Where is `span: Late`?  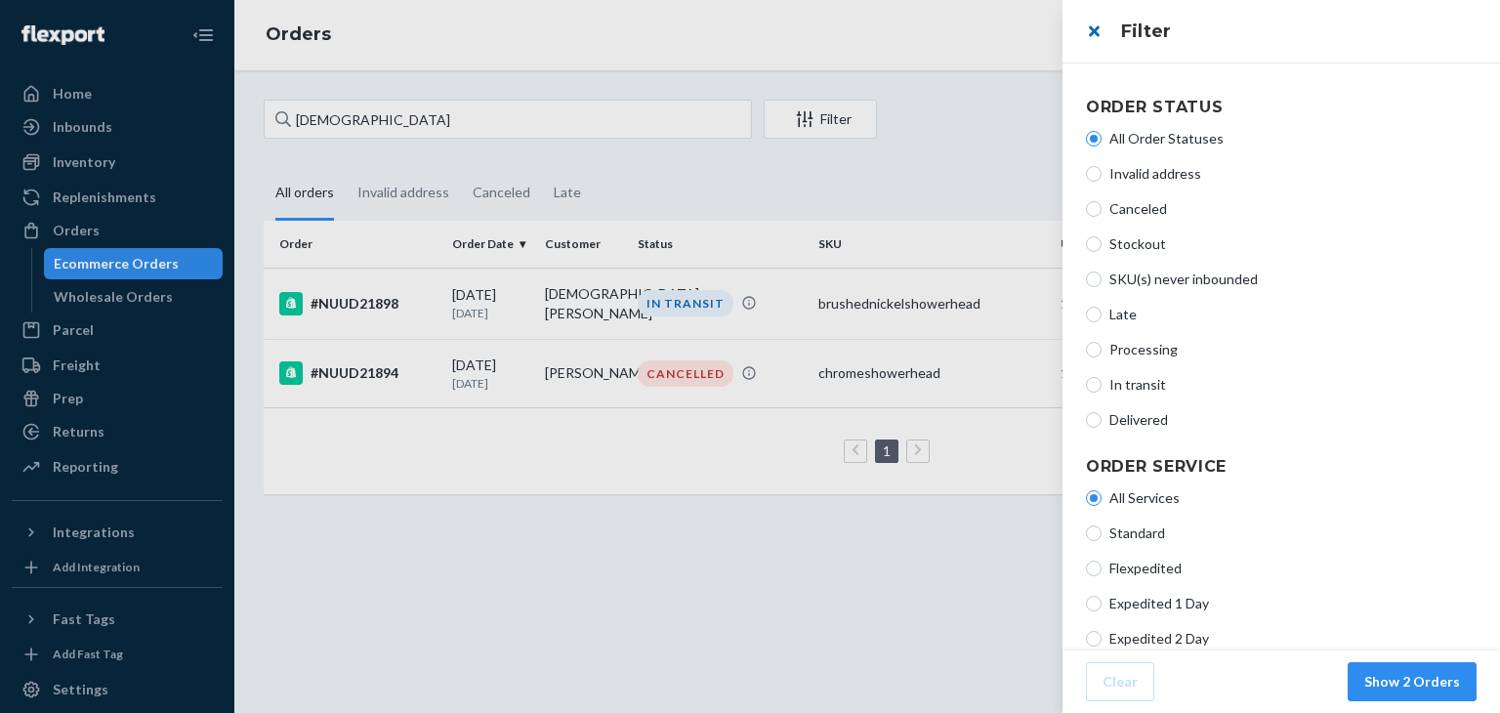 span: Late is located at coordinates (1293, 315).